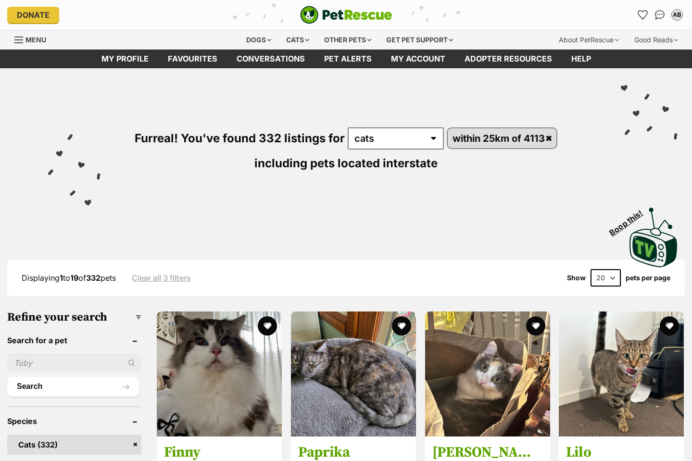  Describe the element at coordinates (298, 40) in the screenshot. I see `div: Cats` at that location.